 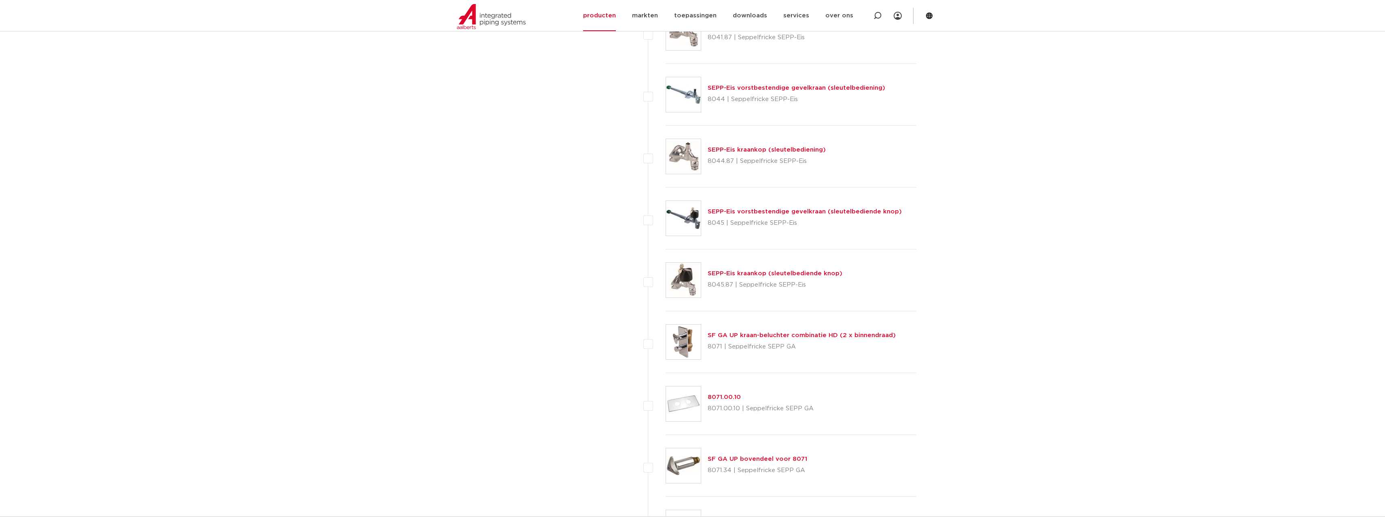 What do you see at coordinates (684, 157) in the screenshot?
I see `img: Thumbnail for SEPP-Eis kraankop (sleutelbediening)` at bounding box center [684, 157].